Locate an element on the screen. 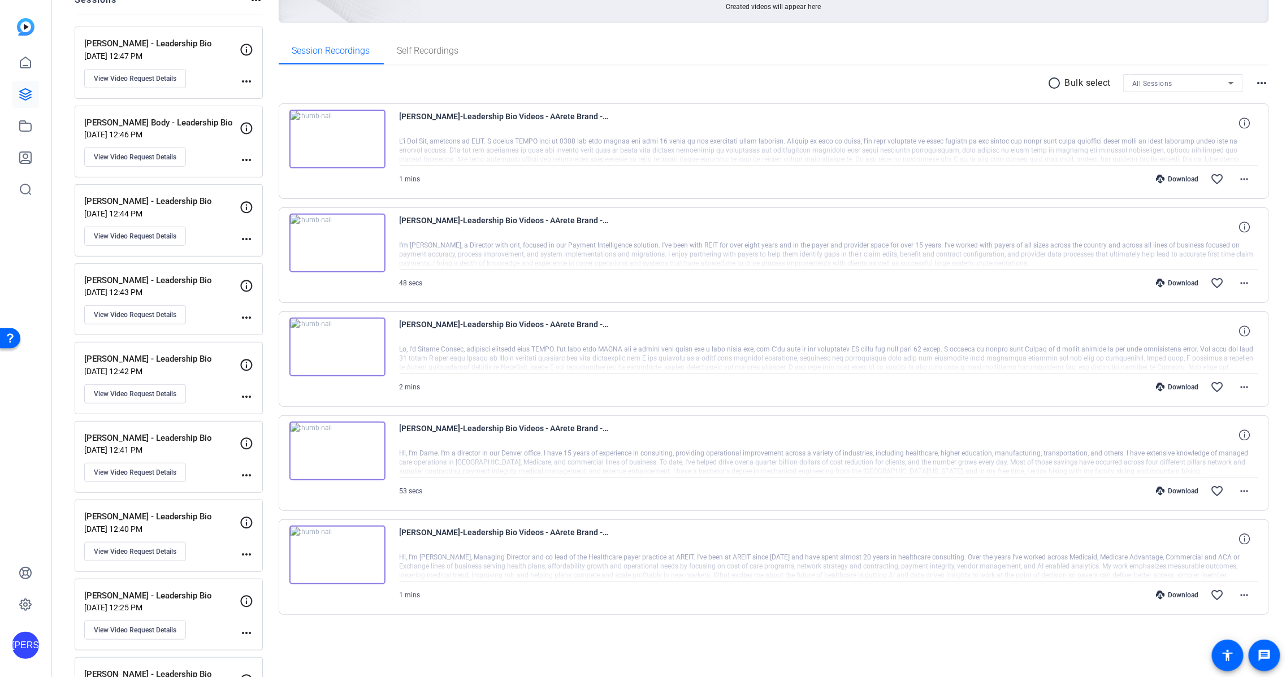 The height and width of the screenshot is (677, 1286). p: Bulk select is located at coordinates (1088, 83).